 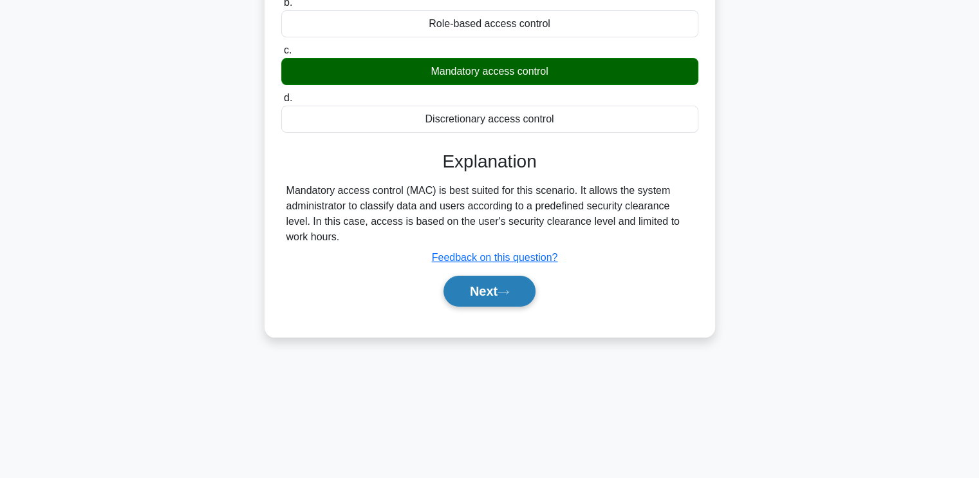 What do you see at coordinates (490, 71) in the screenshot?
I see `div: Mandatory access control` at bounding box center [490, 71].